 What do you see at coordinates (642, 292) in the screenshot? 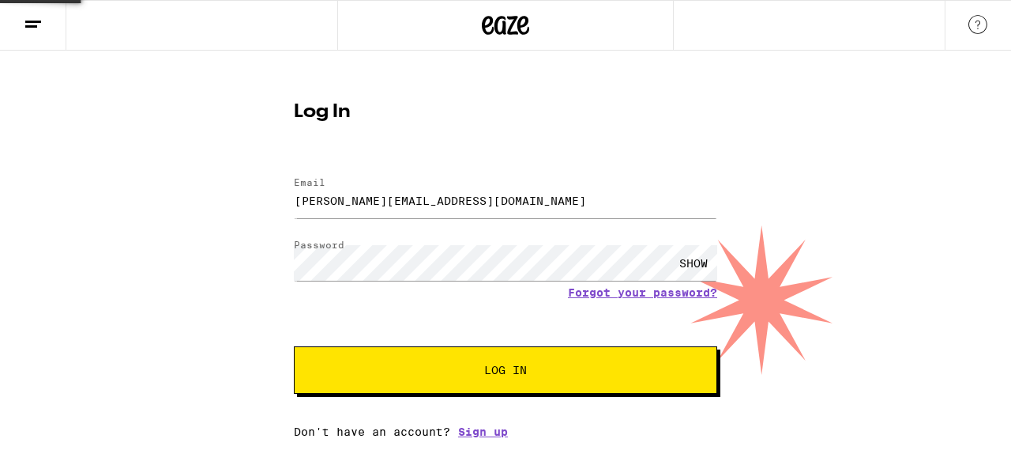
I see `a: Forgot your password?` at bounding box center [642, 292].